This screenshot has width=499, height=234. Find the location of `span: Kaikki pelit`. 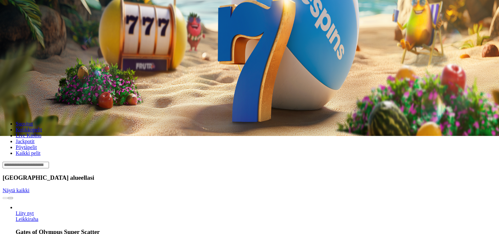

span: Kaikki pelit is located at coordinates (28, 153).